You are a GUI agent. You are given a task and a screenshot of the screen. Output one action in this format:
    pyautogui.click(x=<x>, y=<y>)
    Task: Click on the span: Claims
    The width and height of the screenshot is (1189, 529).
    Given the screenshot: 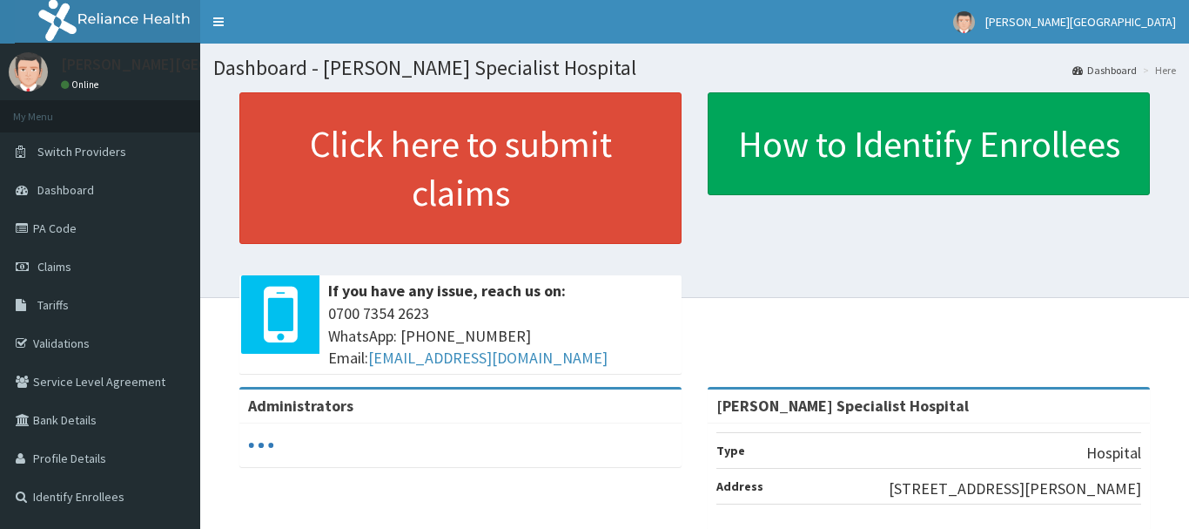 What is the action you would take?
    pyautogui.click(x=54, y=266)
    